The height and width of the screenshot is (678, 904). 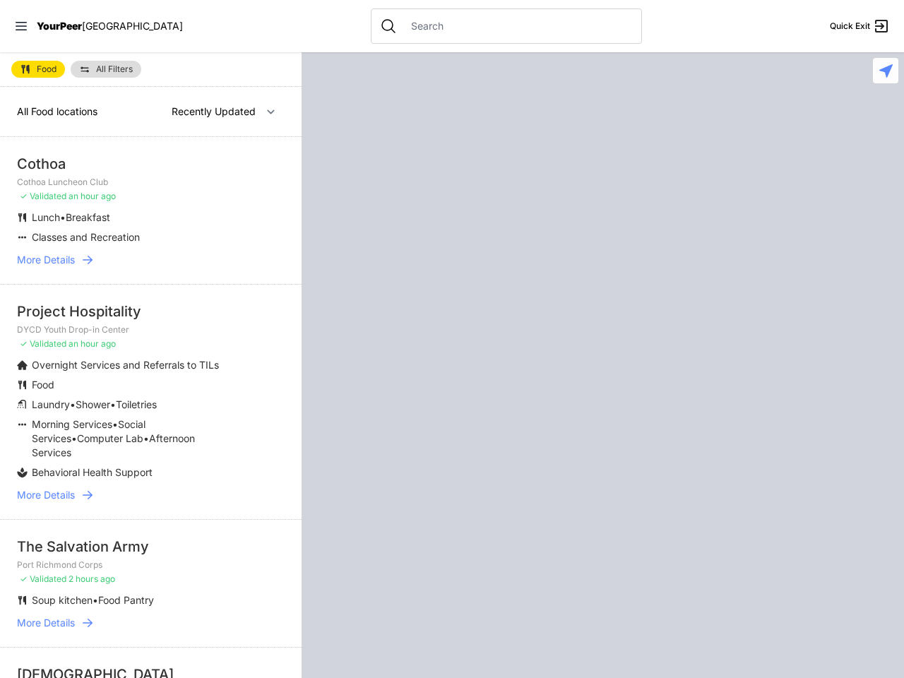 What do you see at coordinates (38, 69) in the screenshot?
I see `a: Food` at bounding box center [38, 69].